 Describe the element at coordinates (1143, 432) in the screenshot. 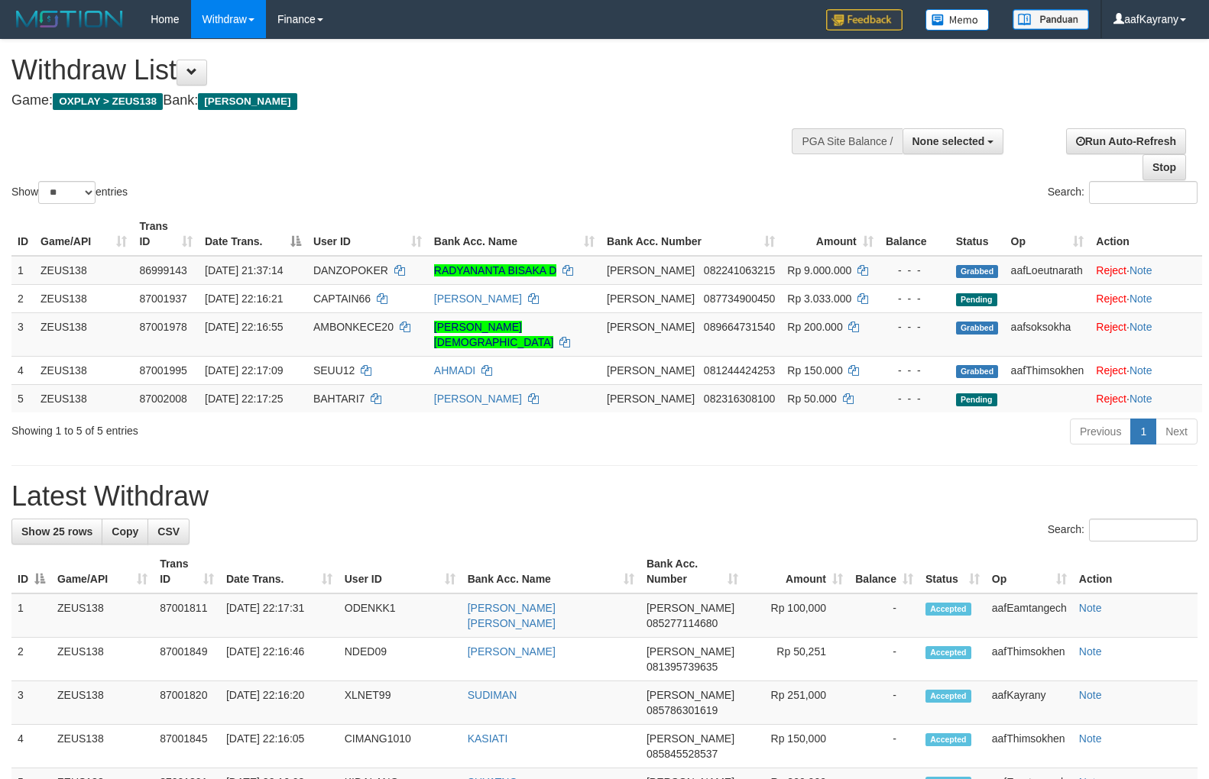

I see `a: 1` at that location.